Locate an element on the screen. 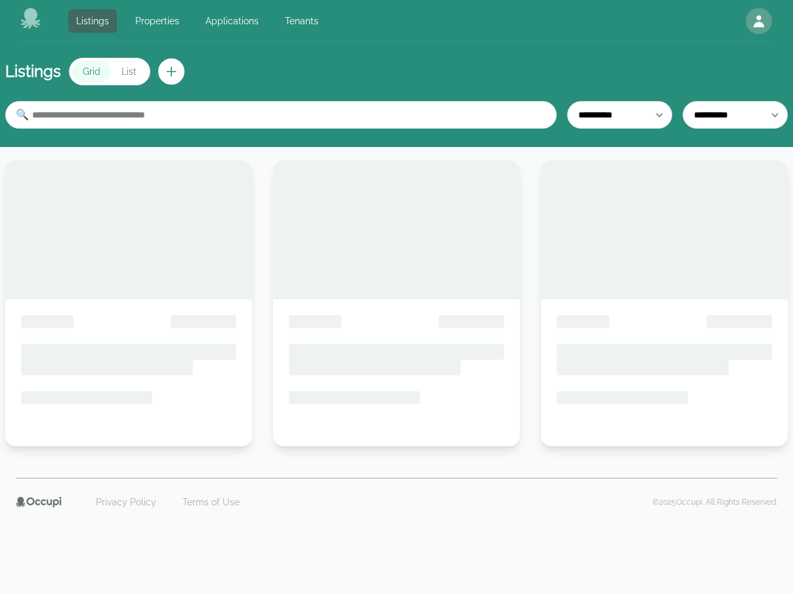 The image size is (793, 594). h1: Listings is located at coordinates (33, 72).